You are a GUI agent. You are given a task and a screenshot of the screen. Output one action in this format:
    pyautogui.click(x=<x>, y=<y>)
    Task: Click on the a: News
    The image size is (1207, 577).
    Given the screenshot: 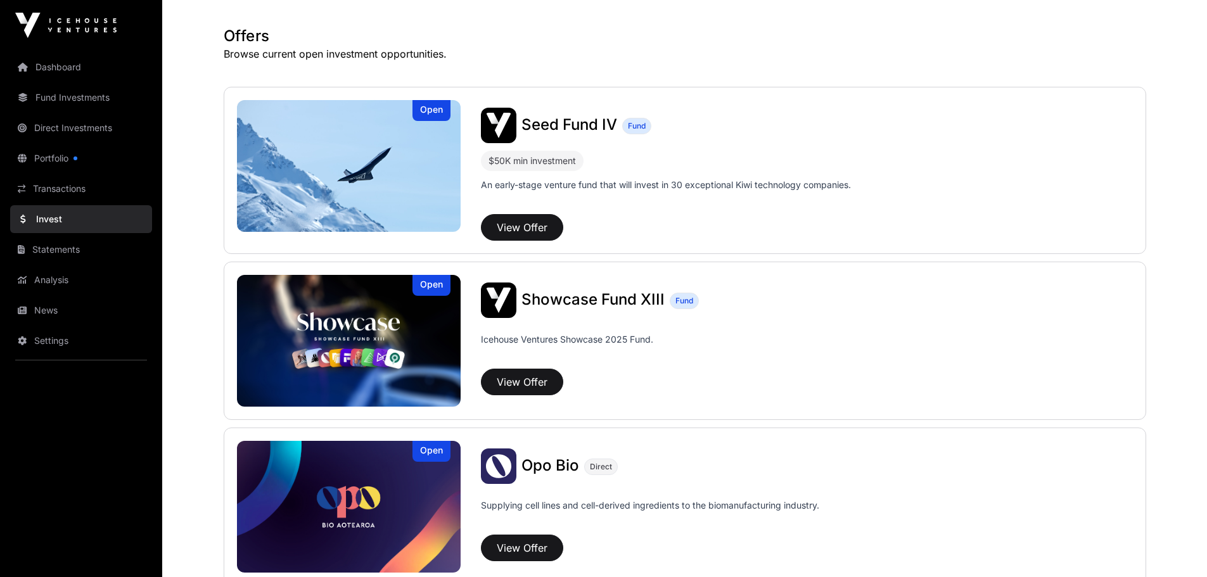 What is the action you would take?
    pyautogui.click(x=81, y=310)
    